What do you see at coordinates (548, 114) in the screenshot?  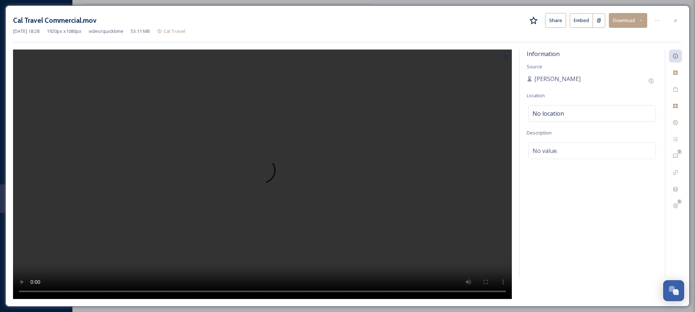 I see `span: No location` at bounding box center [548, 114].